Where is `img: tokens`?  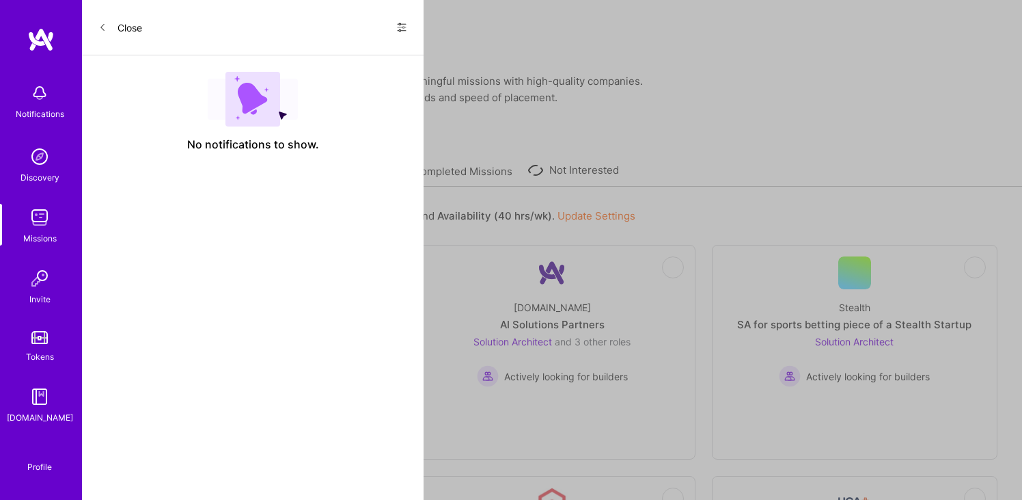 img: tokens is located at coordinates (40, 337).